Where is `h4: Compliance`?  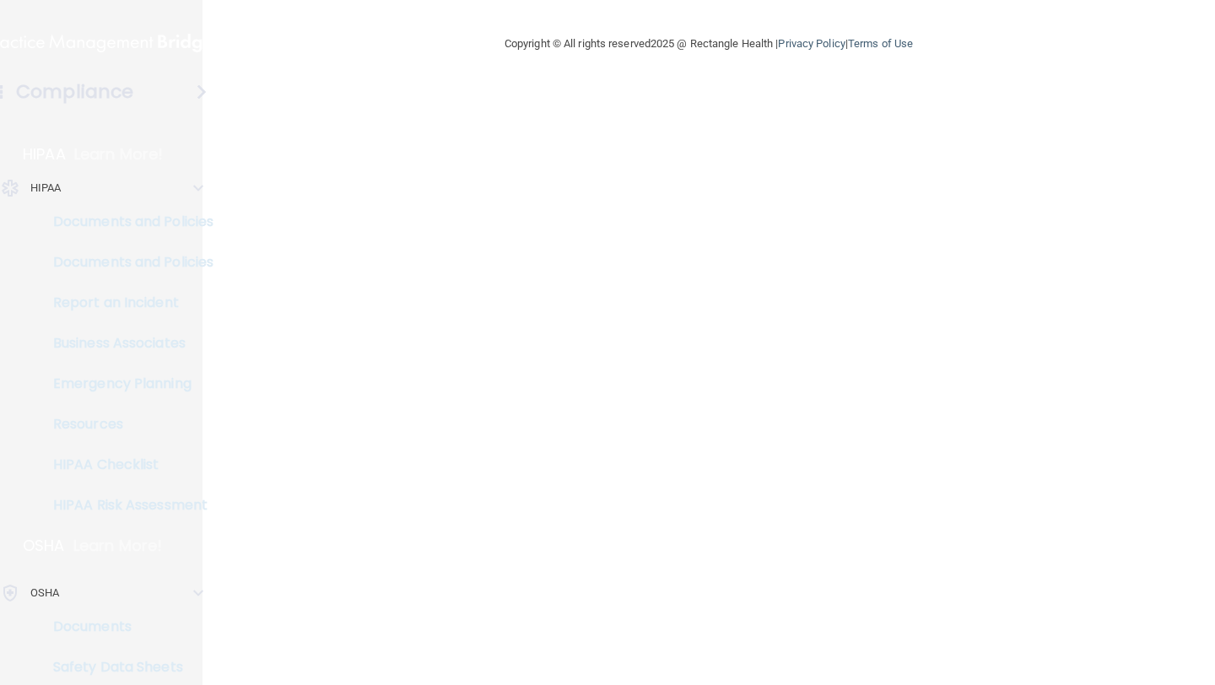
h4: Compliance is located at coordinates (74, 92).